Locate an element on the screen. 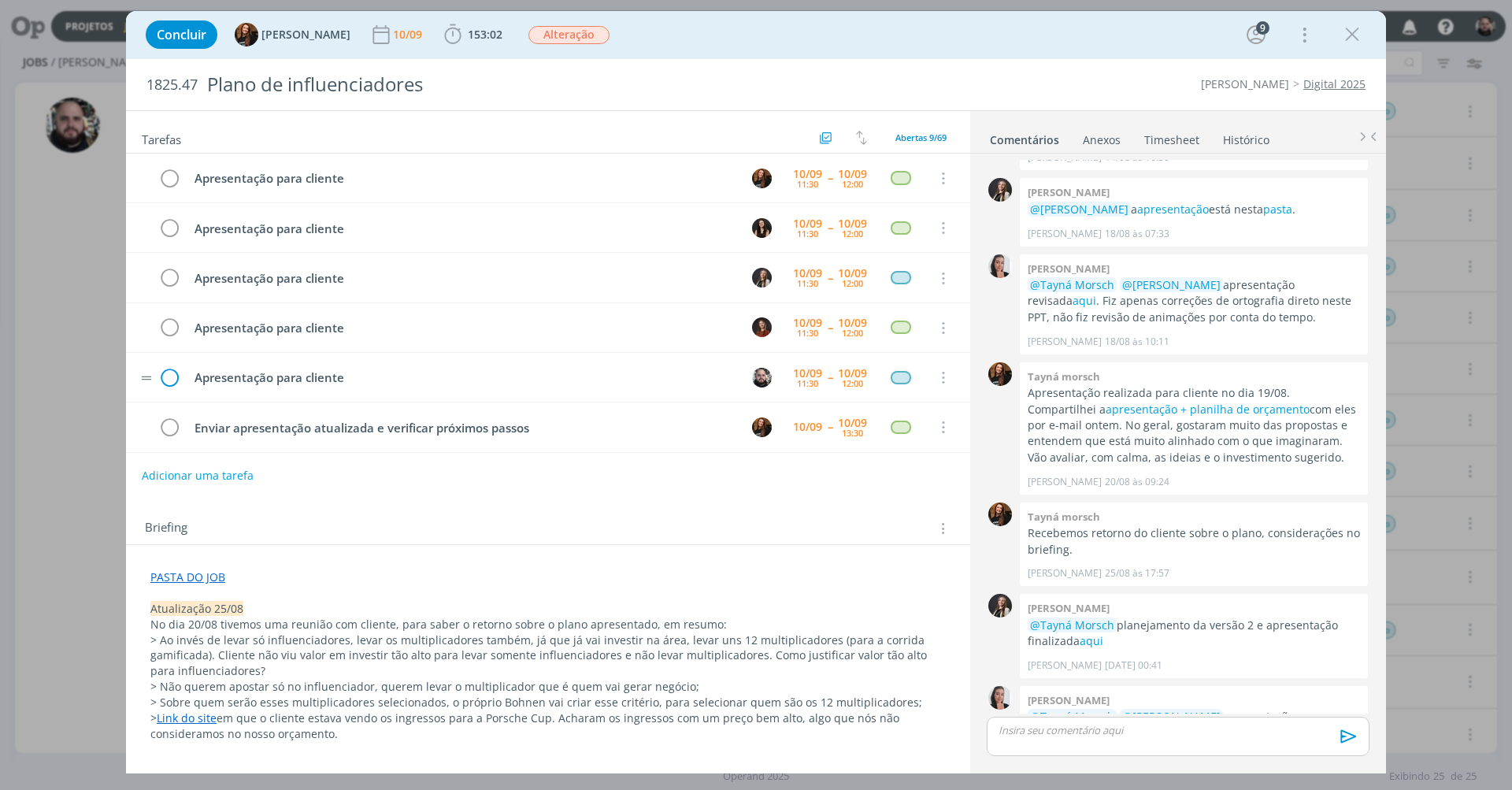  div: dialog is located at coordinates (756, 392).